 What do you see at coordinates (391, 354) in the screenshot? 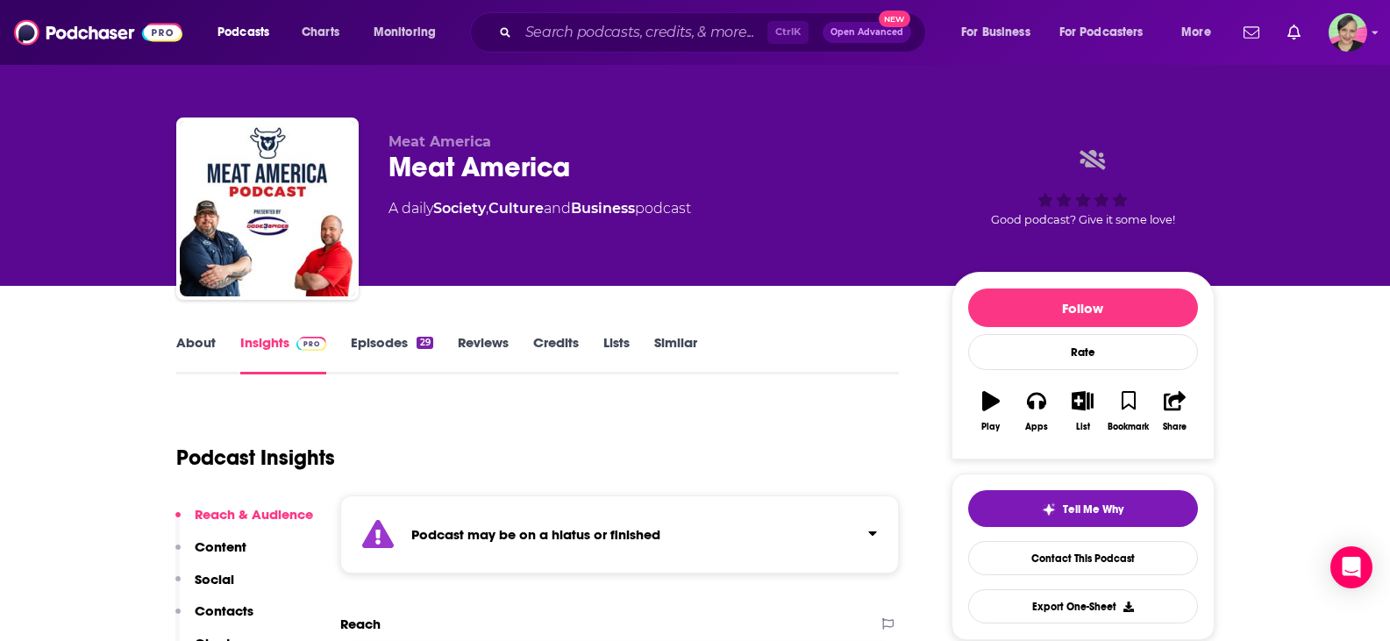
I see `a: Episodes29` at bounding box center [391, 354].